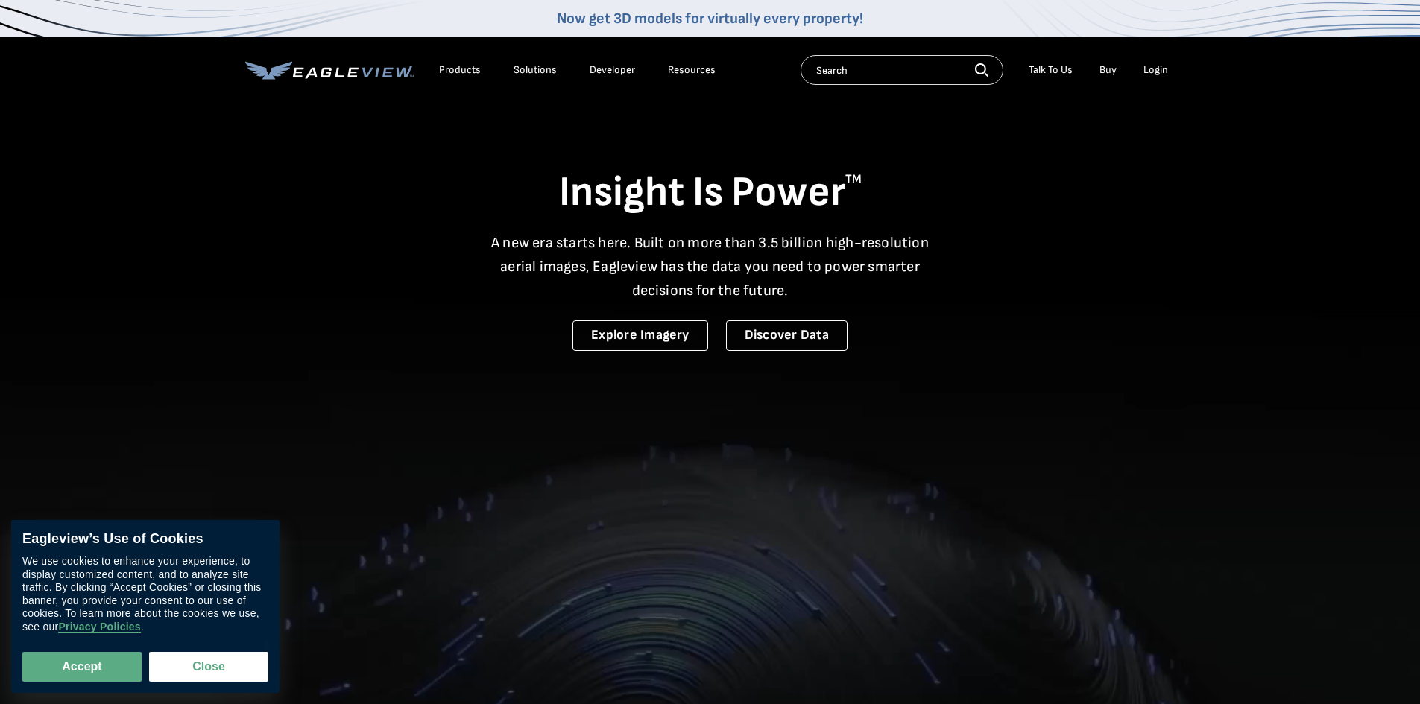 Image resolution: width=1420 pixels, height=704 pixels. I want to click on div: Products, so click(460, 70).